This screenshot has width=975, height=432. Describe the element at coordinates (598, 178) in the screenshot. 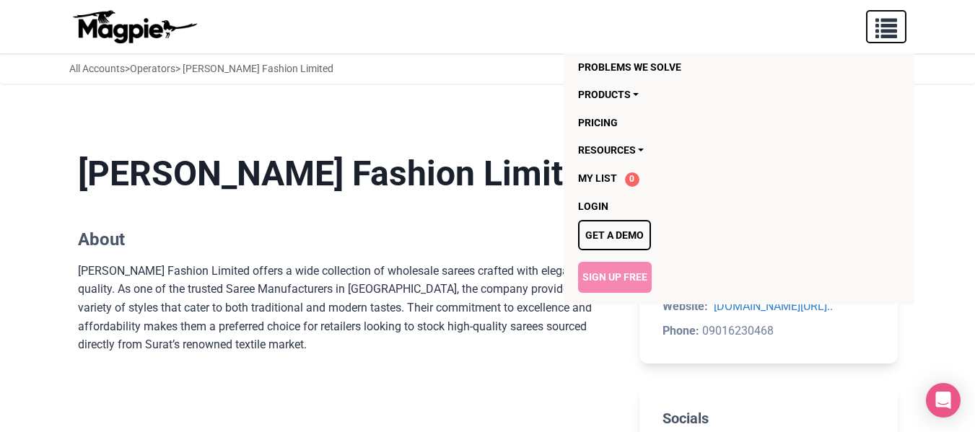

I see `span: My List` at that location.